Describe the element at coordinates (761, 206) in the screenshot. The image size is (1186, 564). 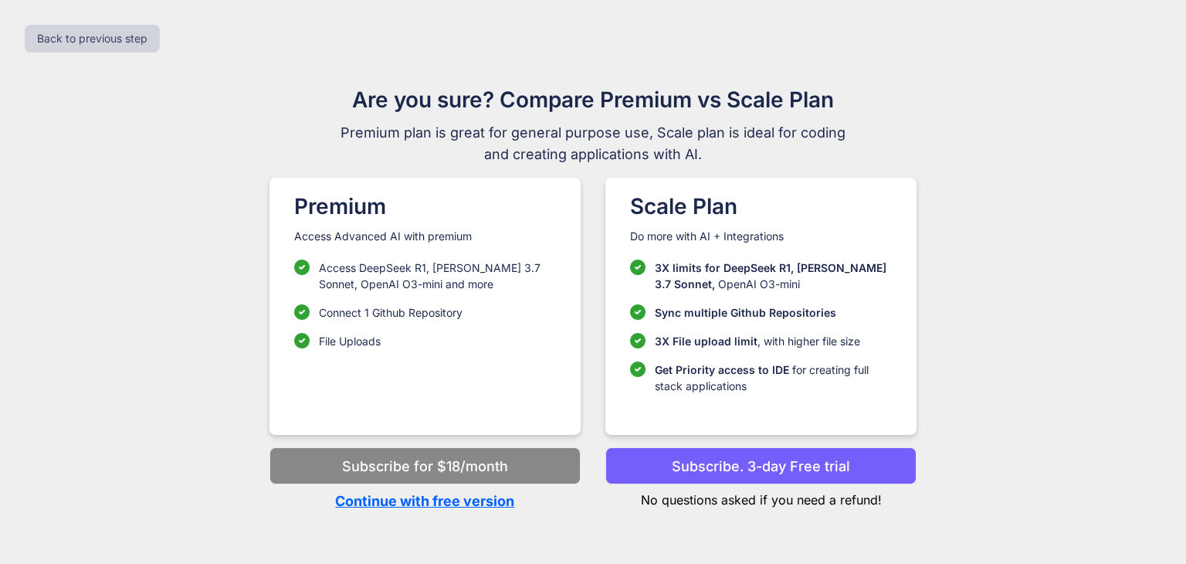
I see `h1: Scale Plan` at that location.